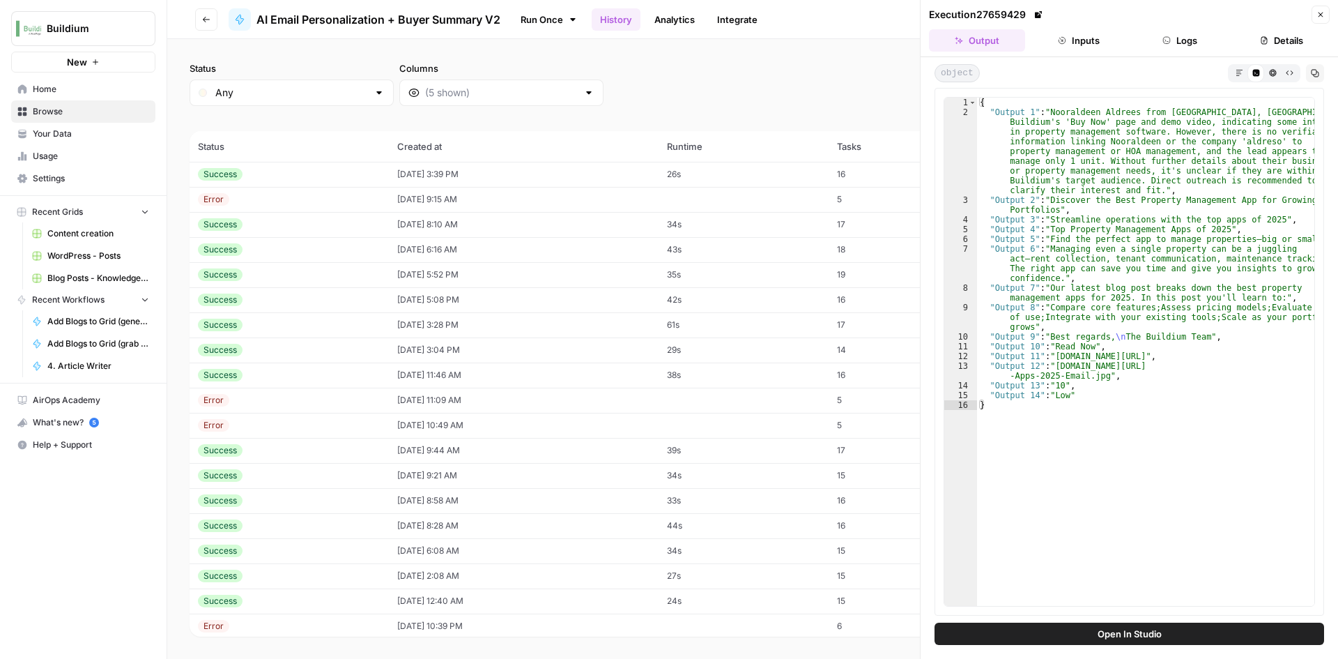 Image resolution: width=1338 pixels, height=659 pixels. Describe the element at coordinates (91, 344) in the screenshot. I see `a: Add Blogs to Grid (grab Getty image)` at that location.